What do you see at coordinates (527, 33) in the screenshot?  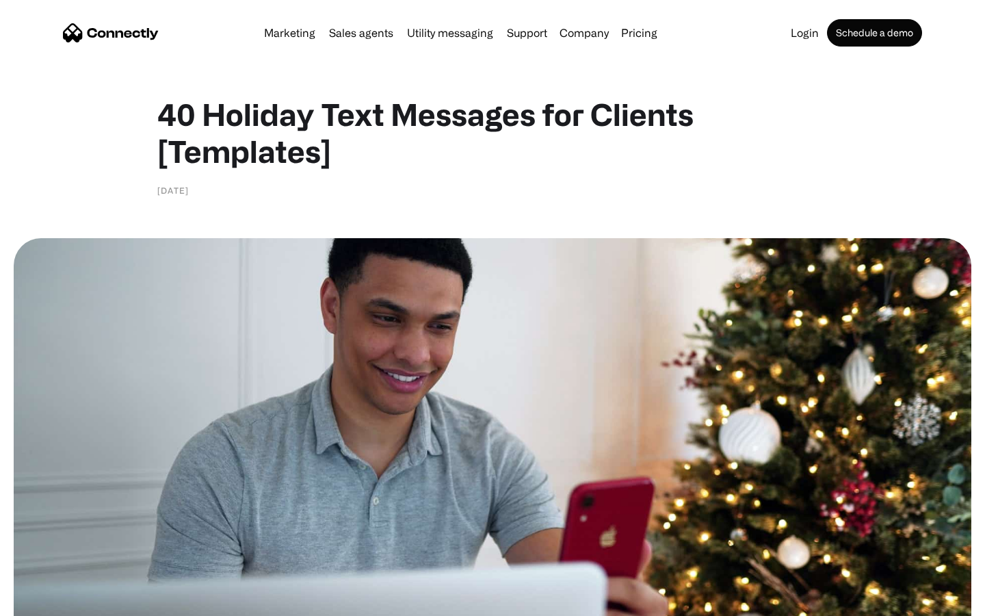 I see `a: Support` at bounding box center [527, 33].